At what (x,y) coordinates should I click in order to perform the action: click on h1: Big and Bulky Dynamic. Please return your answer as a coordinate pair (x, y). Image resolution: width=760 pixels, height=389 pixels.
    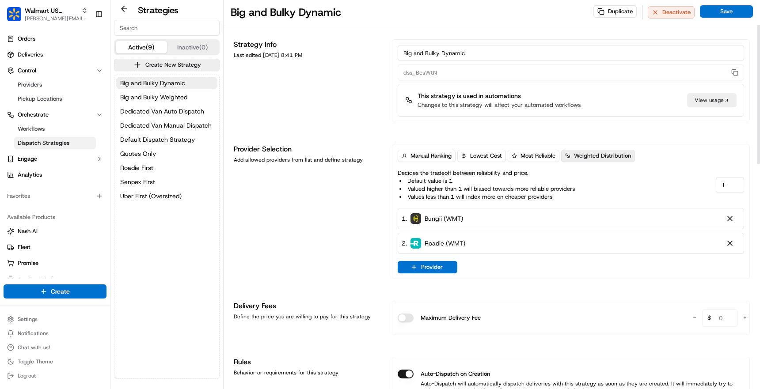
    Looking at the image, I should click on (286, 12).